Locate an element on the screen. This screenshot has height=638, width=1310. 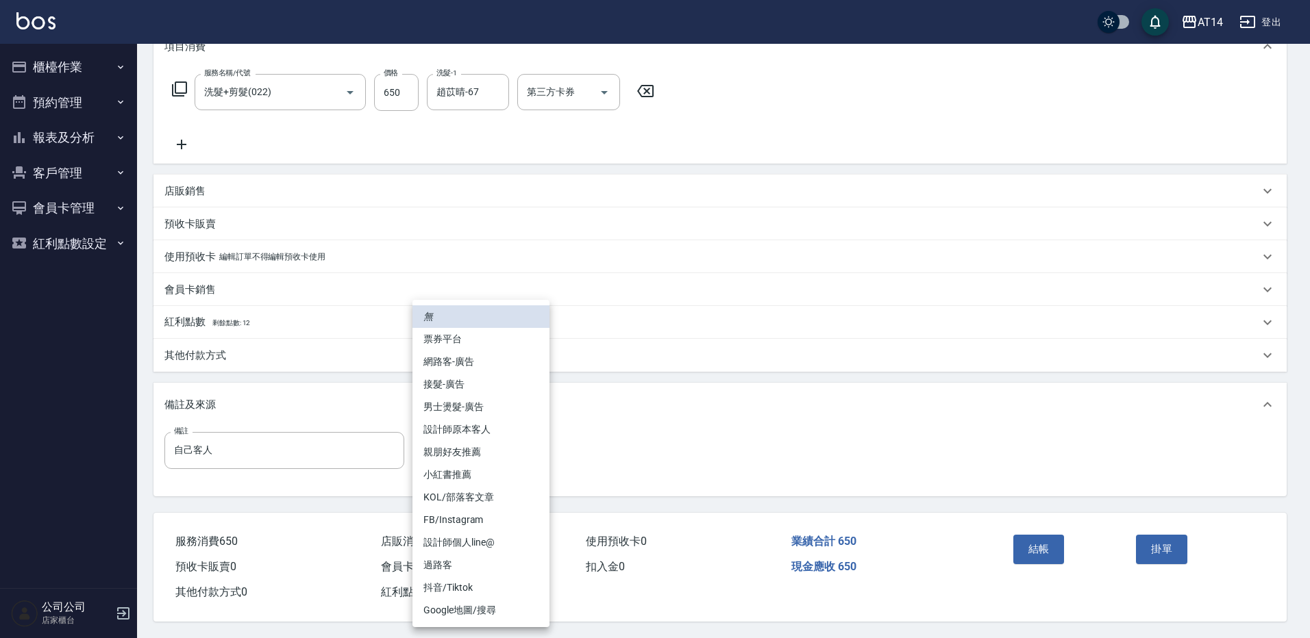
li: 抖音/Tiktok is located at coordinates (481, 588).